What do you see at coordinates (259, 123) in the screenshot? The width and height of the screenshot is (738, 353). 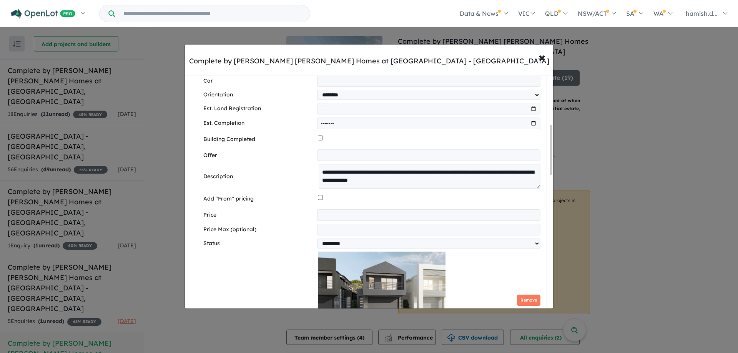 I see `label: Est. Completion` at bounding box center [259, 123].